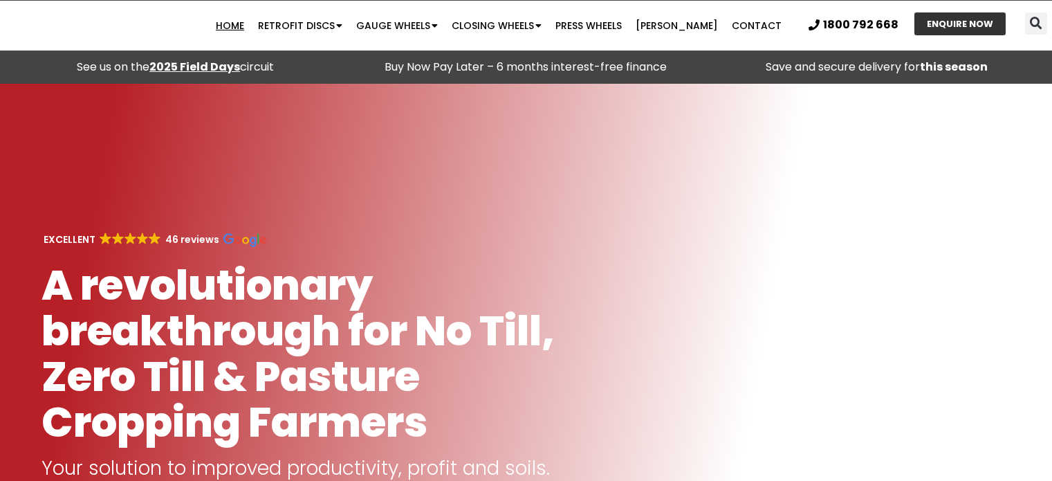 This screenshot has height=481, width=1052. I want to click on div: See us on the circuit, so click(175, 67).